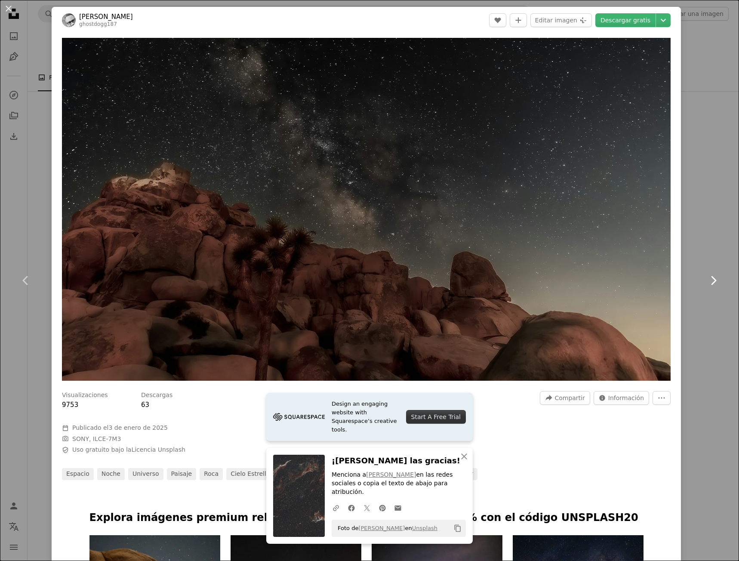 The height and width of the screenshot is (561, 739). I want to click on button: Elegir el tamaño de descarga, so click(663, 20).